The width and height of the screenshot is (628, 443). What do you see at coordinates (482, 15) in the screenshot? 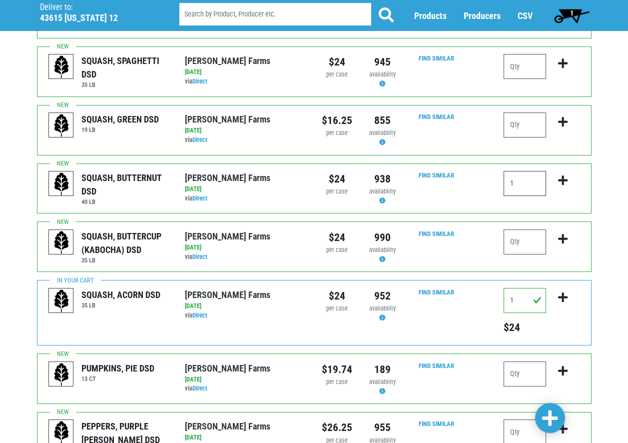
I see `a: Producers` at bounding box center [482, 15].